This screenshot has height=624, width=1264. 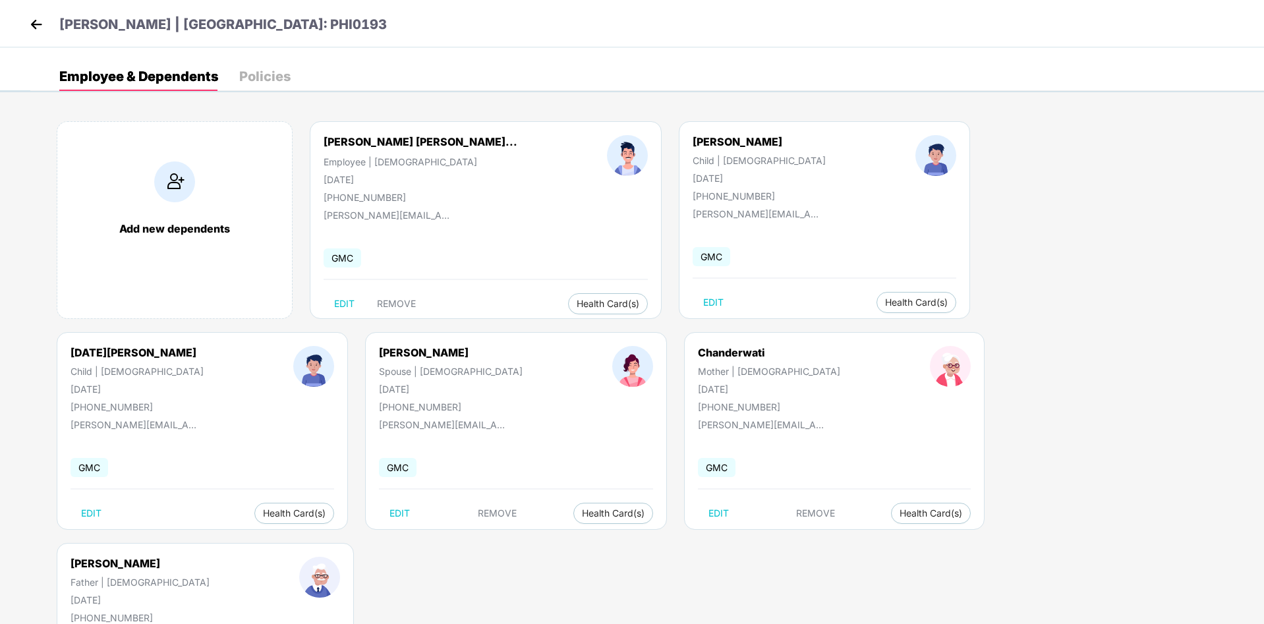 What do you see at coordinates (769, 353) in the screenshot?
I see `div: Chanderwati` at bounding box center [769, 353].